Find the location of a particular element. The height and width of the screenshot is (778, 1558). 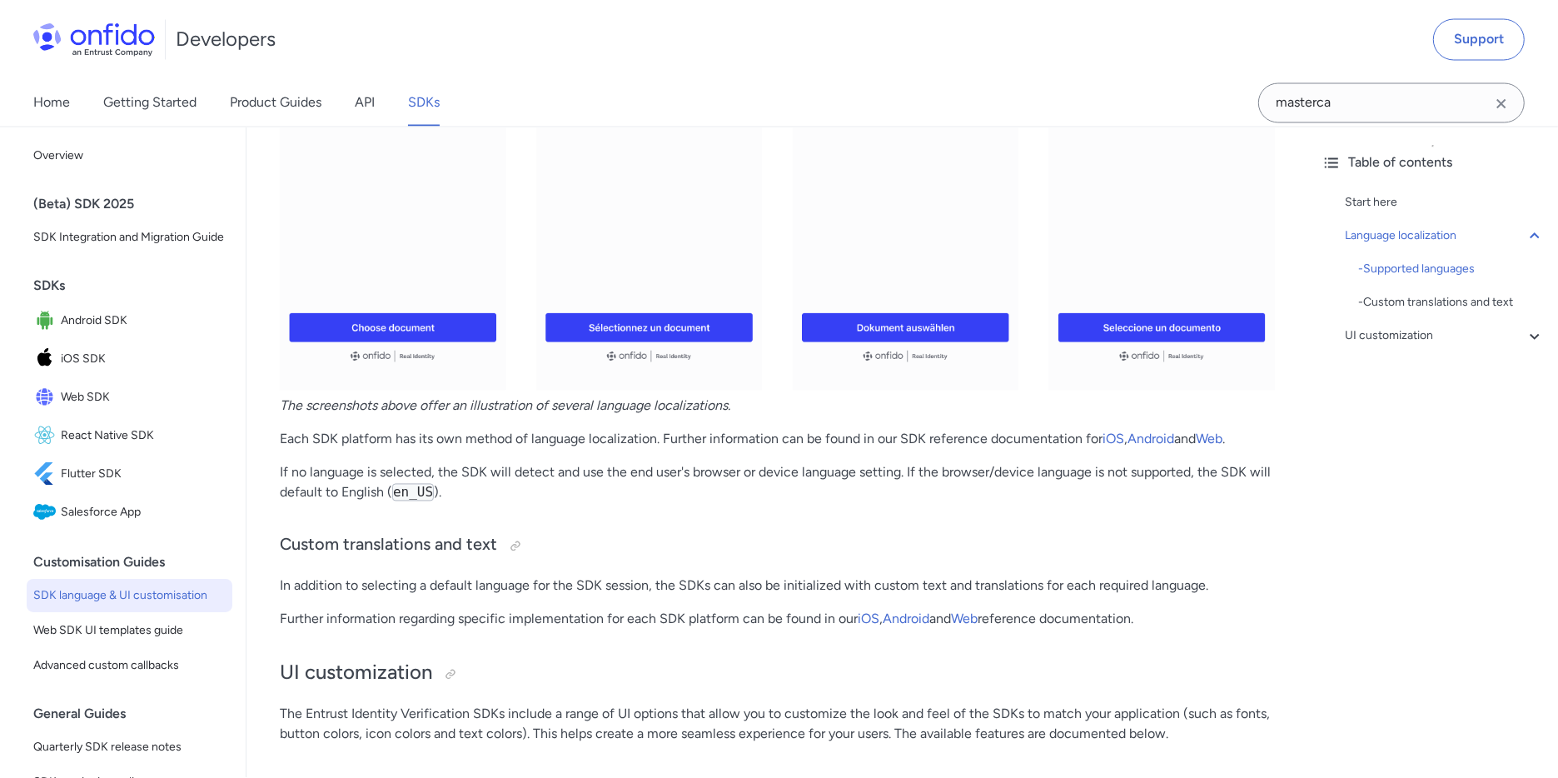

span: Overview is located at coordinates (129, 157).